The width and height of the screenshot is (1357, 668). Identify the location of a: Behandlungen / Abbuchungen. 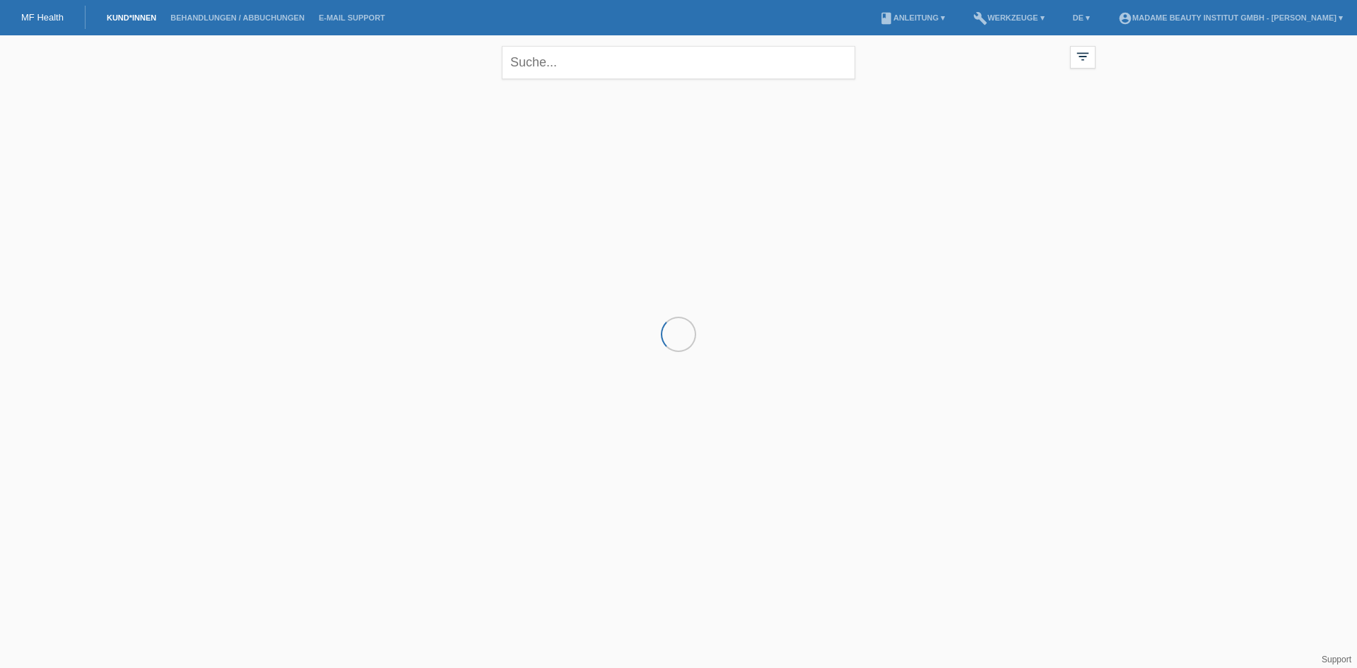
(237, 18).